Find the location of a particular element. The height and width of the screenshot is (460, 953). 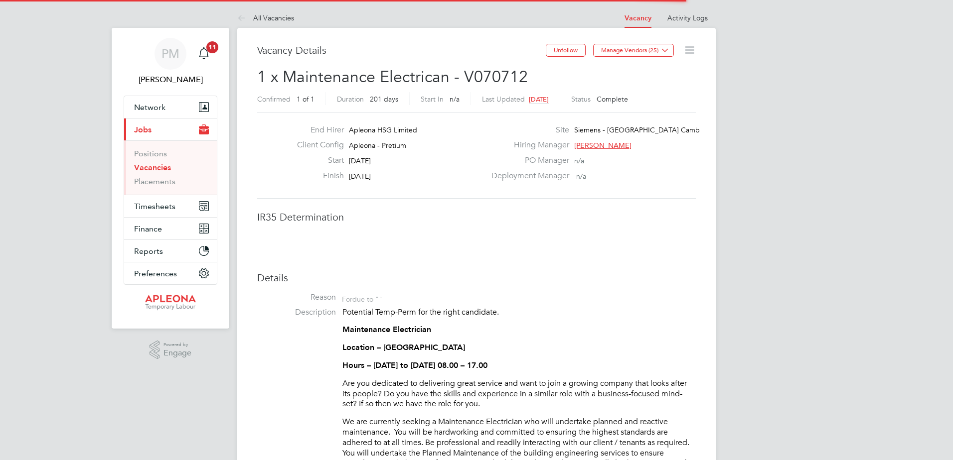

p: Are you dedicated to delivering great service and want to join a growing company that looks after... is located at coordinates (519, 394).